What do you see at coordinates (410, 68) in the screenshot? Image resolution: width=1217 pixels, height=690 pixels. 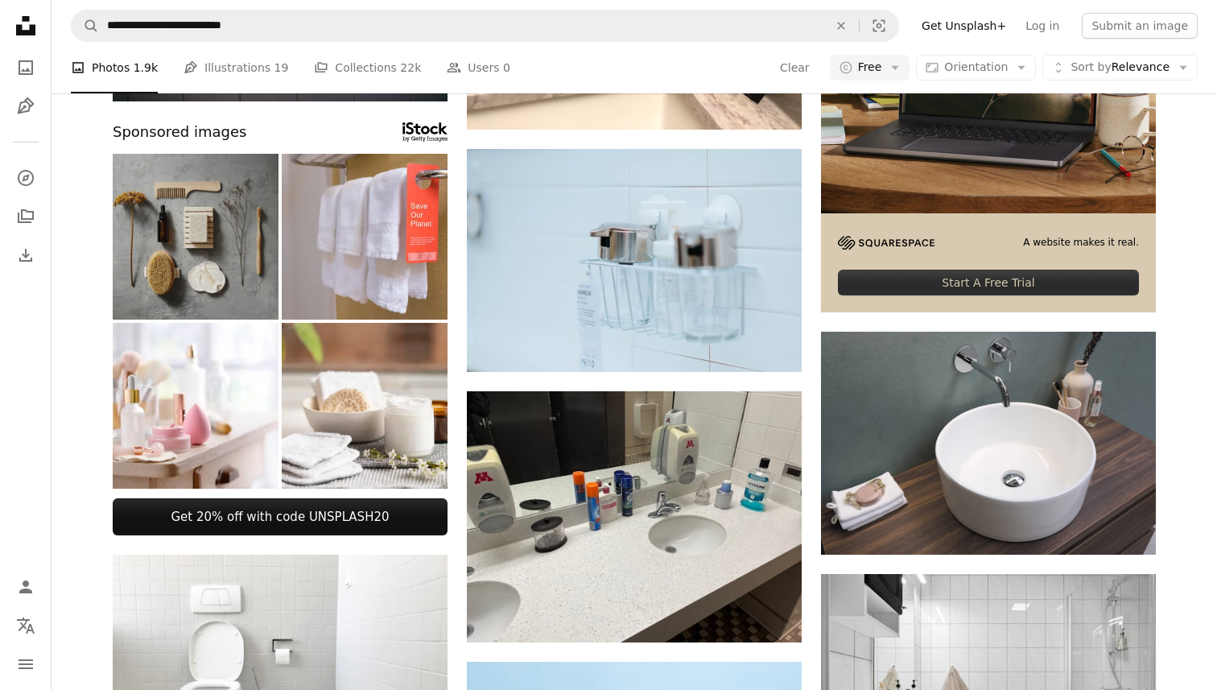 I see `span: 22k` at bounding box center [410, 68].